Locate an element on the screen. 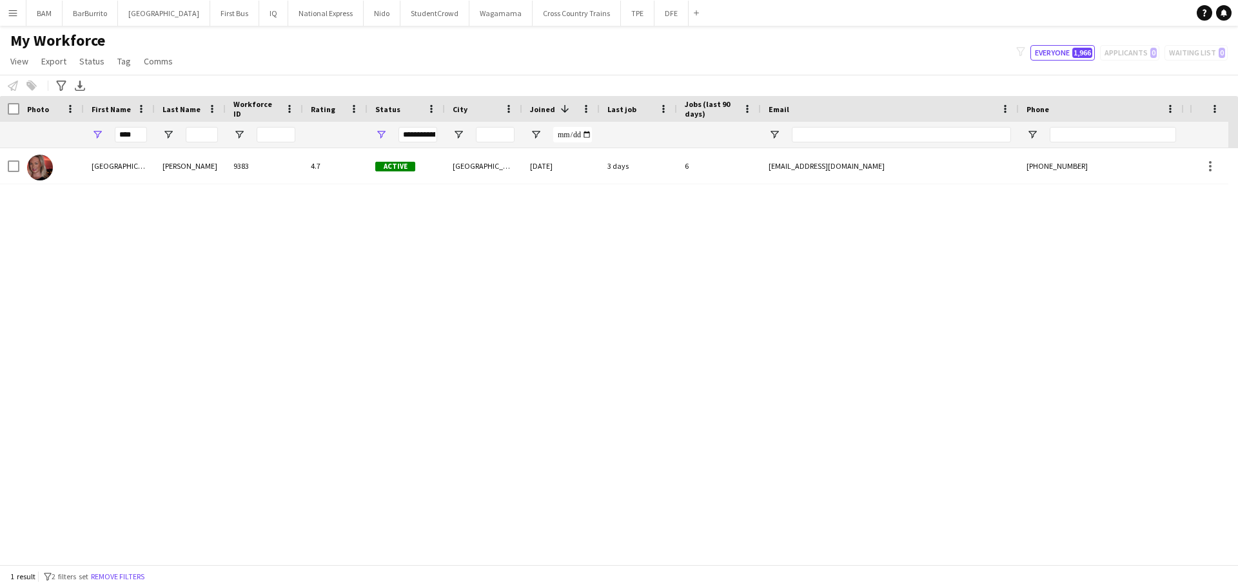 The height and width of the screenshot is (587, 1238). input: Joined Filter Input is located at coordinates (573, 135).